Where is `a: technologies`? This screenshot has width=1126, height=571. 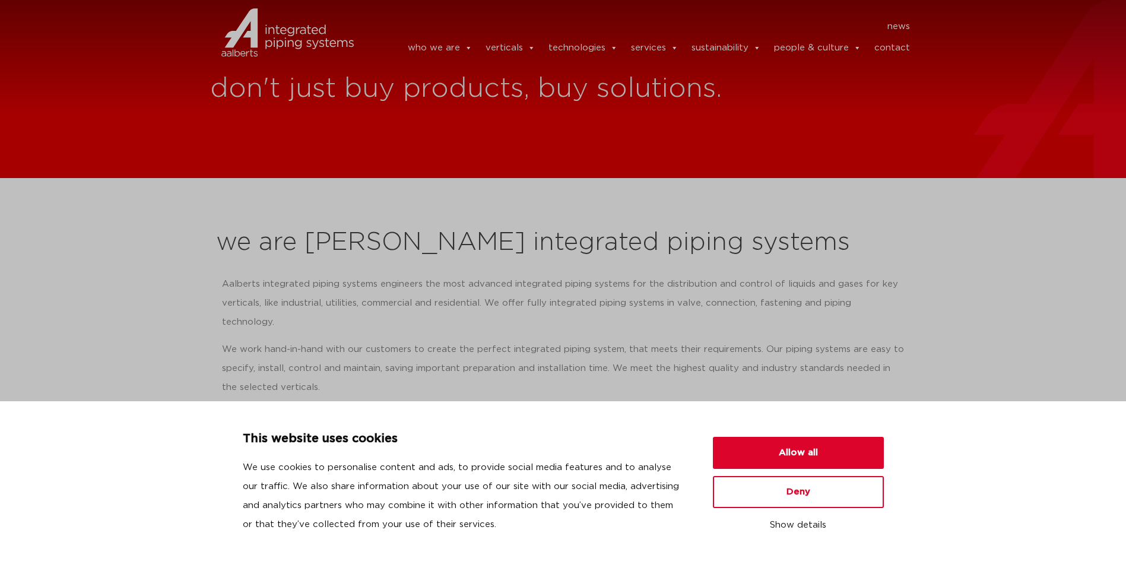 a: technologies is located at coordinates (583, 48).